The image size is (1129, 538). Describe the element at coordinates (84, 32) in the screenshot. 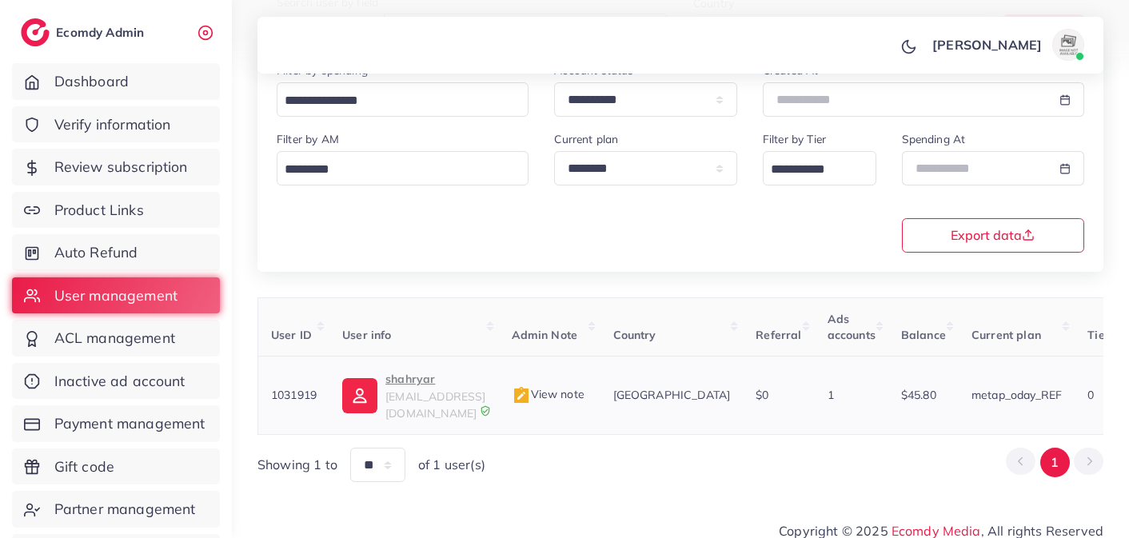

I see `a: logoEcomdy Admin` at that location.